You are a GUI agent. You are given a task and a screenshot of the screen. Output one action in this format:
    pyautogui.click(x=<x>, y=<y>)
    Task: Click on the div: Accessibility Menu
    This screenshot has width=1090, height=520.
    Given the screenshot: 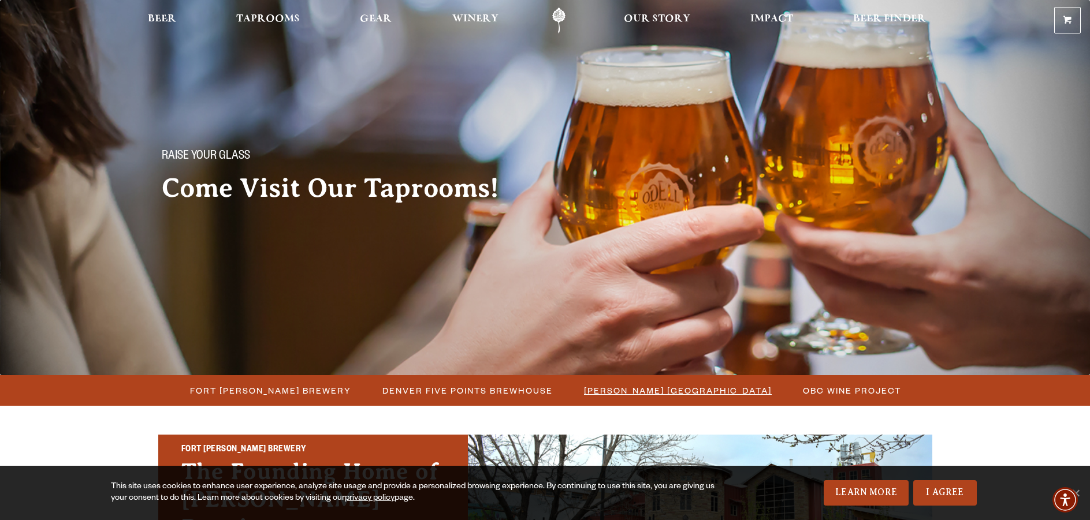 What is the action you would take?
    pyautogui.click(x=1065, y=500)
    